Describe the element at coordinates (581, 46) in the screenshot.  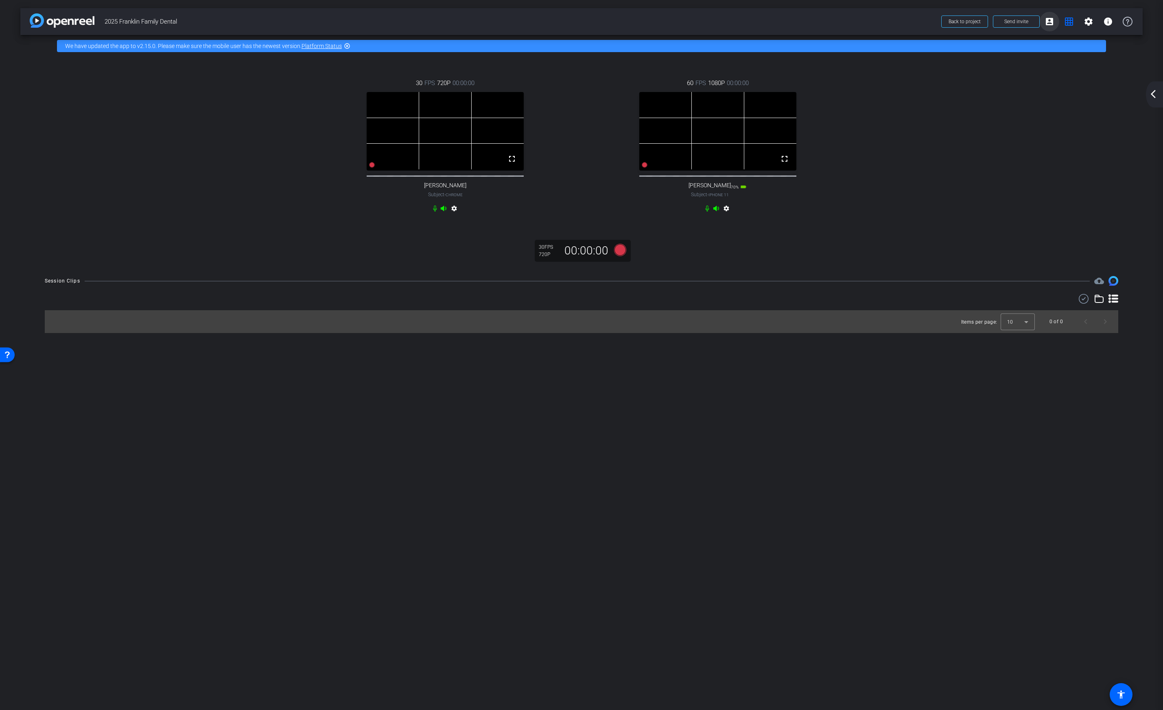
I see `div: We have updated the app to v2.15.0. Please make sure the mobile user has the newest version.` at that location.